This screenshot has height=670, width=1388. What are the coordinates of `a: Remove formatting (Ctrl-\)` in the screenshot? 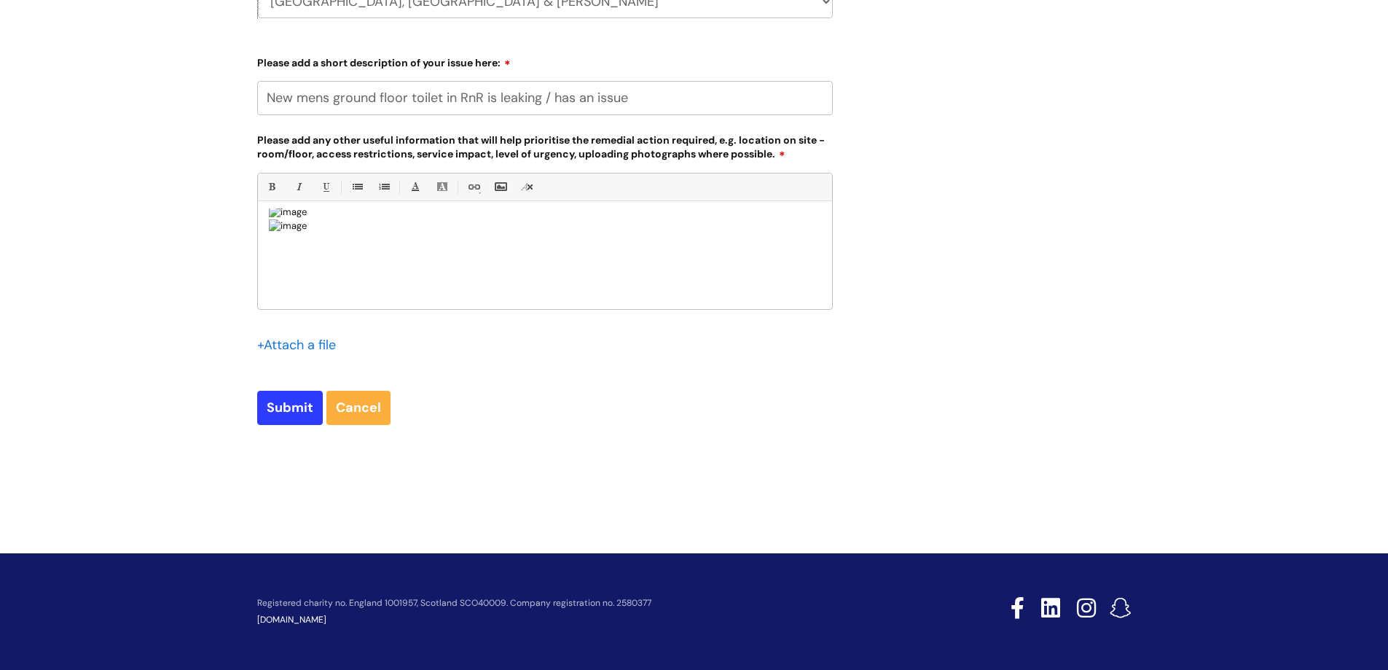 It's located at (527, 187).